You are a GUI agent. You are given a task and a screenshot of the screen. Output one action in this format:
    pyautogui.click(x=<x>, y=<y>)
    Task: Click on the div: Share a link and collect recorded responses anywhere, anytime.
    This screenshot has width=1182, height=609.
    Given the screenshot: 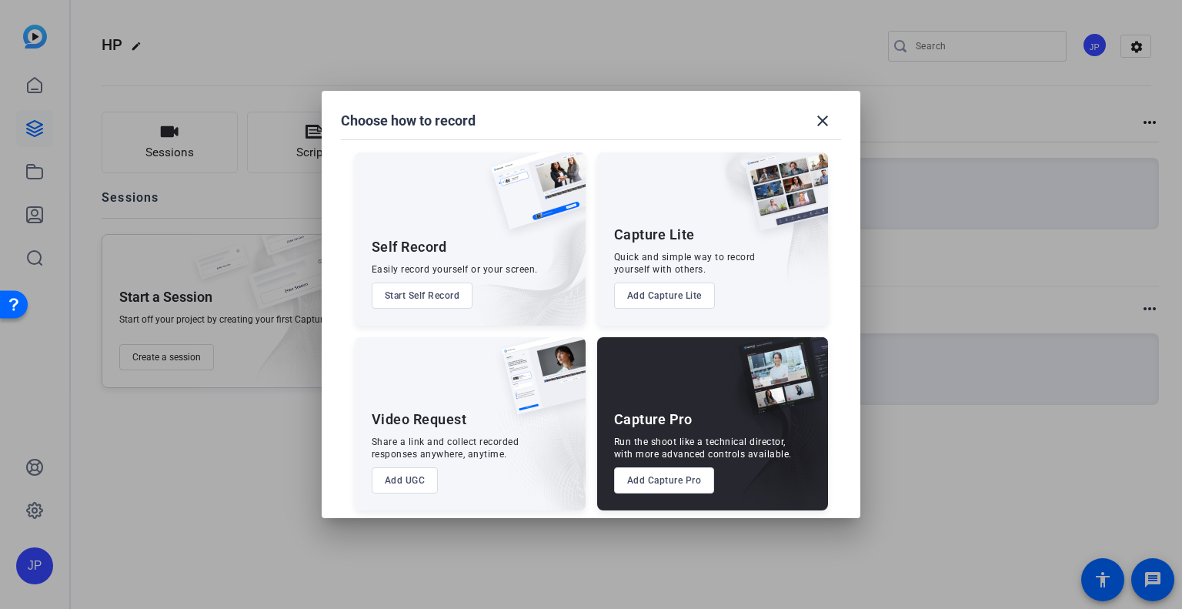 What is the action you would take?
    pyautogui.click(x=446, y=448)
    